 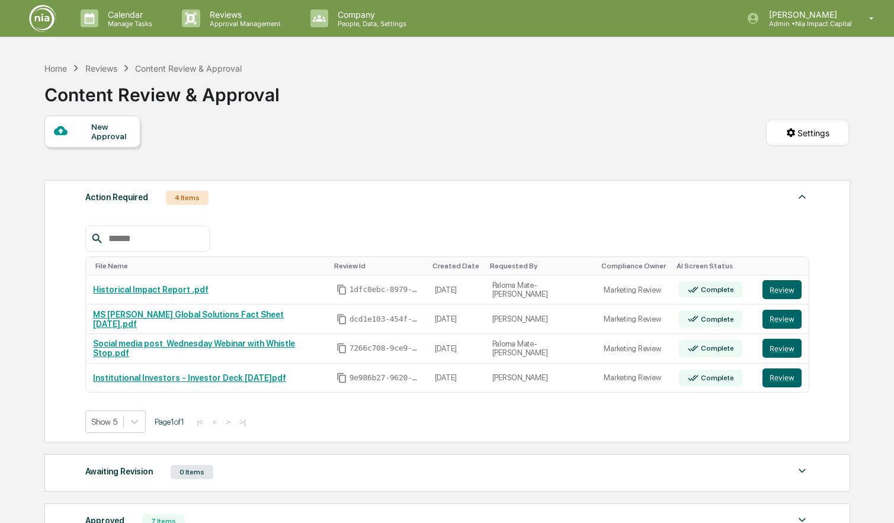 What do you see at coordinates (169, 422) in the screenshot?
I see `span: Page 1 of 1` at bounding box center [169, 422].